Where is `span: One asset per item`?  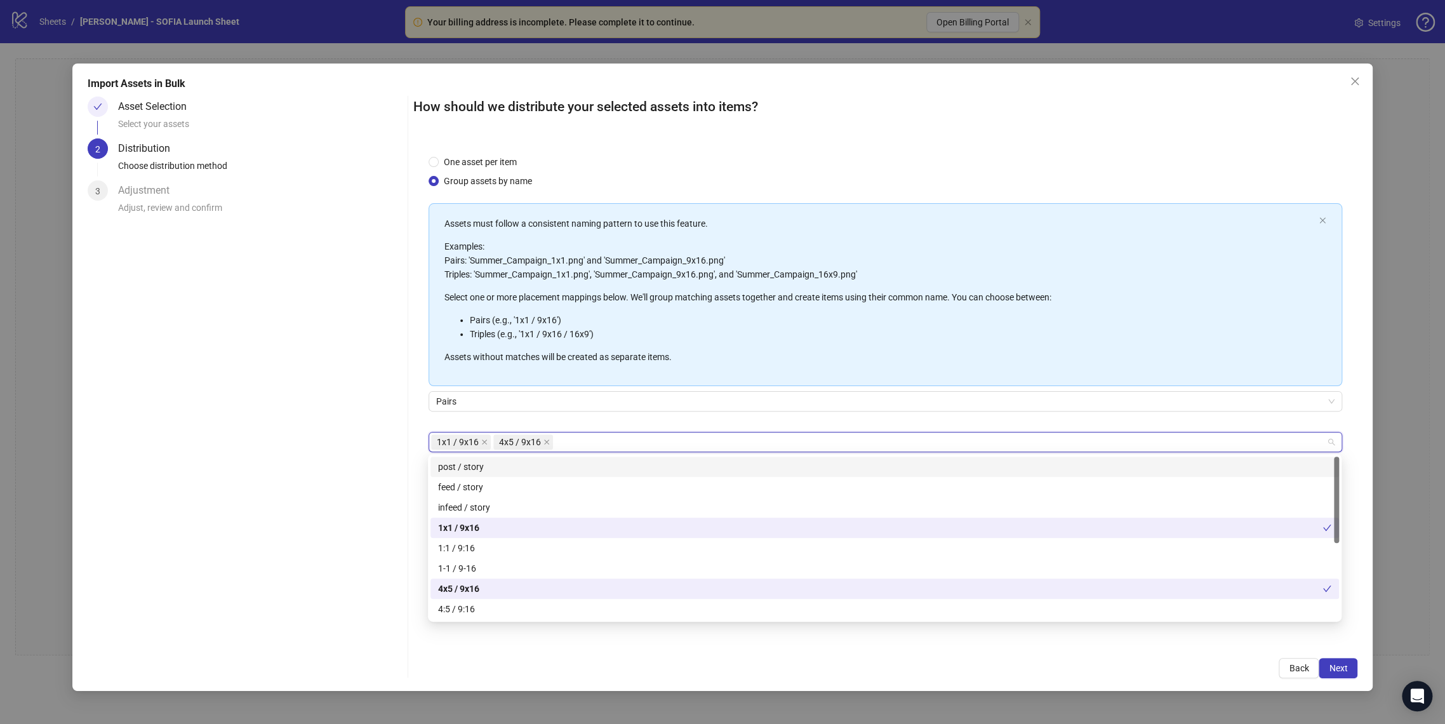
span: One asset per item is located at coordinates (480, 162).